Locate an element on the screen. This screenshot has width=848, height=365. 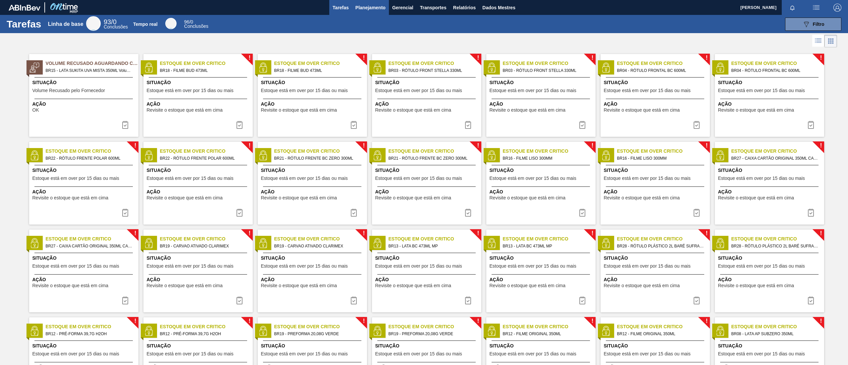
font: BR27 - CAIXA CARTÃO ORIGINAL 350ML CANTO ABERTO is located at coordinates (100, 246).